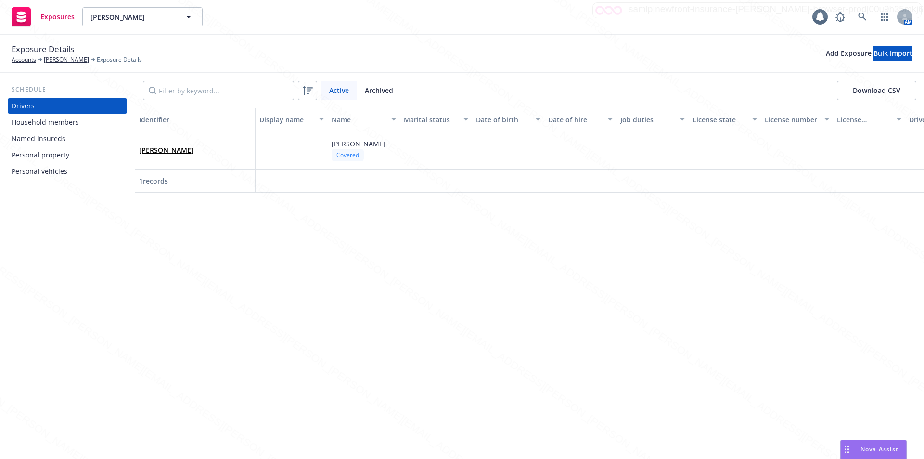 Image resolution: width=924 pixels, height=459 pixels. What do you see at coordinates (45, 122) in the screenshot?
I see `div: Household members` at bounding box center [45, 122].